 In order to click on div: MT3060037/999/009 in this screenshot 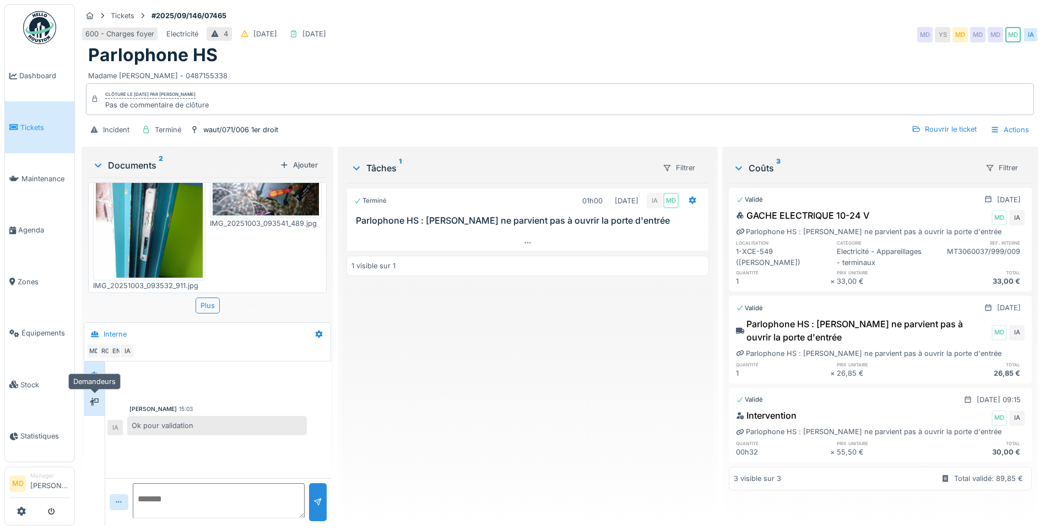, I will do `click(977, 257)`.